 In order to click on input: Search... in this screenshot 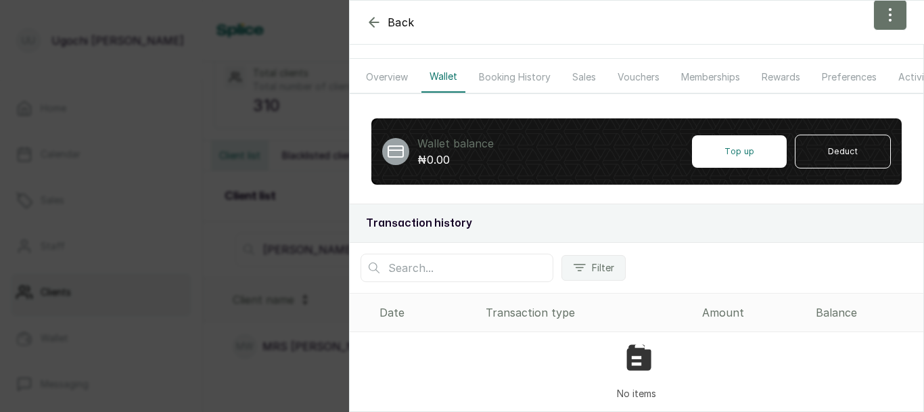, I will do `click(456, 268)`.